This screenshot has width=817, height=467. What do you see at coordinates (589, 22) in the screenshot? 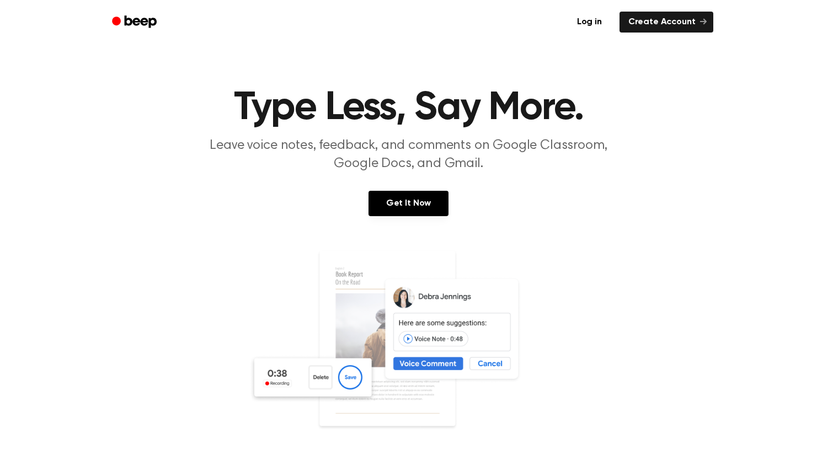
I see `a: Log in` at bounding box center [589, 22].